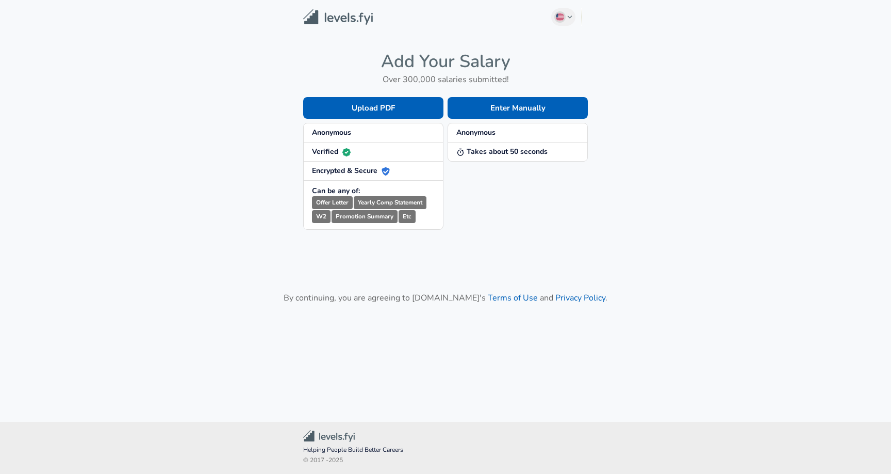 The height and width of the screenshot is (474, 891). Describe the element at coordinates (365, 216) in the screenshot. I see `small: Promotion Summary` at that location.